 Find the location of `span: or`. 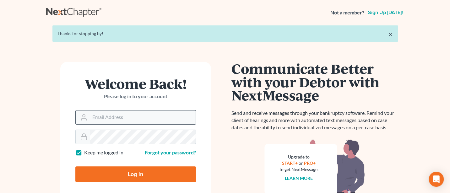

span: or is located at coordinates (301, 163).